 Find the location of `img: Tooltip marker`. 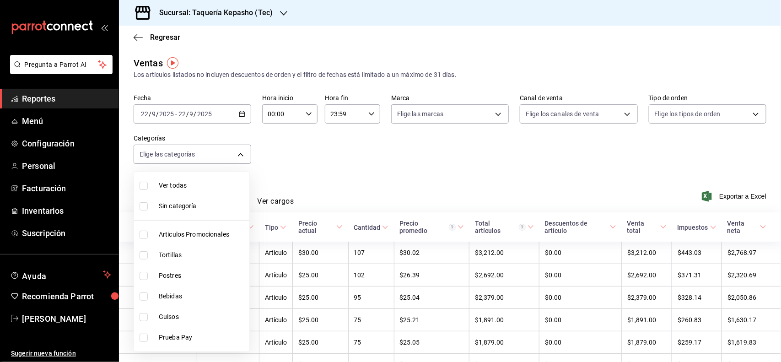

img: Tooltip marker is located at coordinates (172, 63).